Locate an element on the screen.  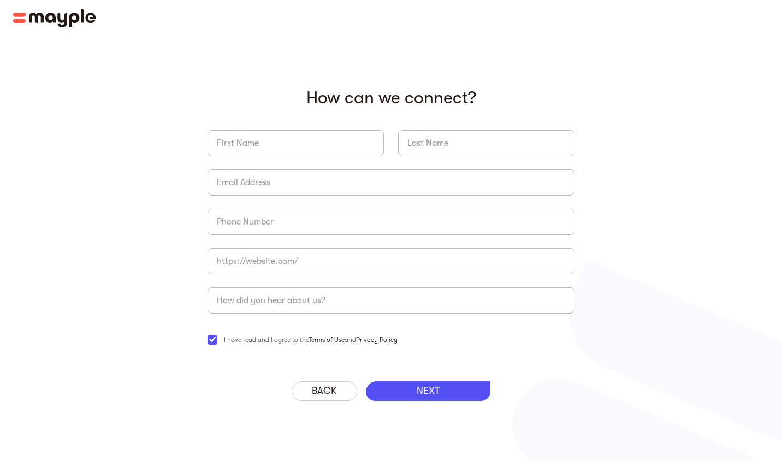
input: Email Address is located at coordinates (391, 182).